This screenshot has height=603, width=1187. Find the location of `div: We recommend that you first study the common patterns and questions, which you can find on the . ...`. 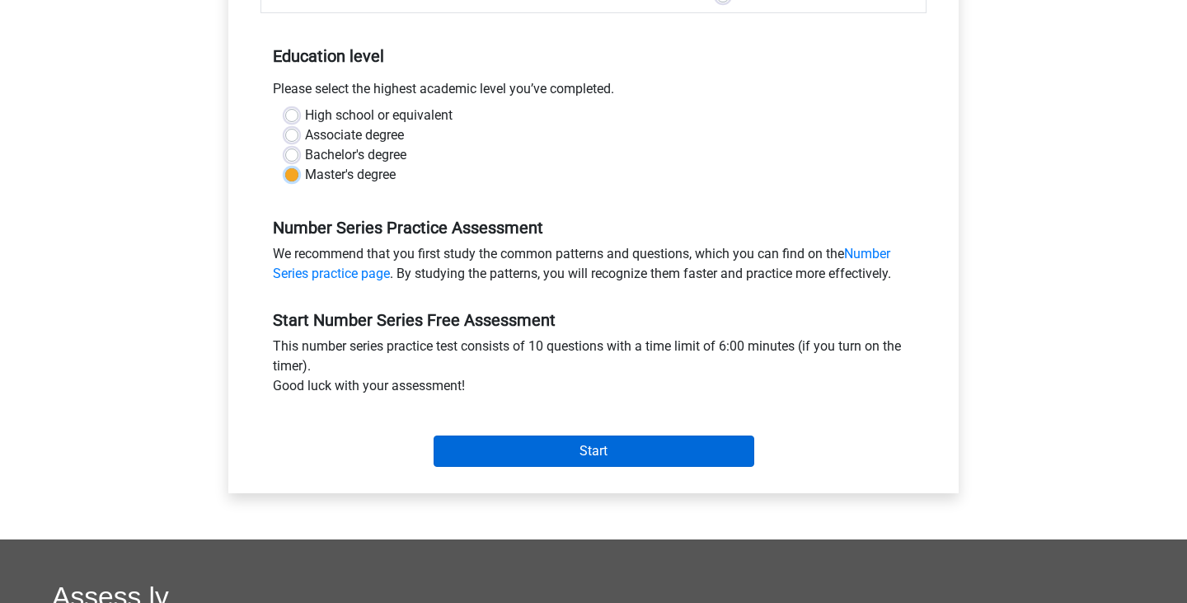

div: We recommend that you first study the common patterns and questions, which you can find on the . ... is located at coordinates (594, 267).